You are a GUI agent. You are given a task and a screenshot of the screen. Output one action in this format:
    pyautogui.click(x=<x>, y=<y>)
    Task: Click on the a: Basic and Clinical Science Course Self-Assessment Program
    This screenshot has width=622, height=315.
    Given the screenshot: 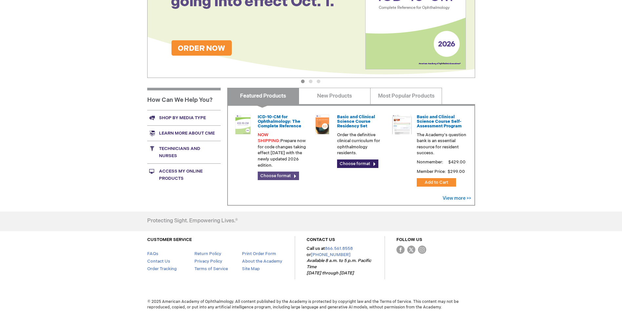 What is the action you would take?
    pyautogui.click(x=439, y=122)
    